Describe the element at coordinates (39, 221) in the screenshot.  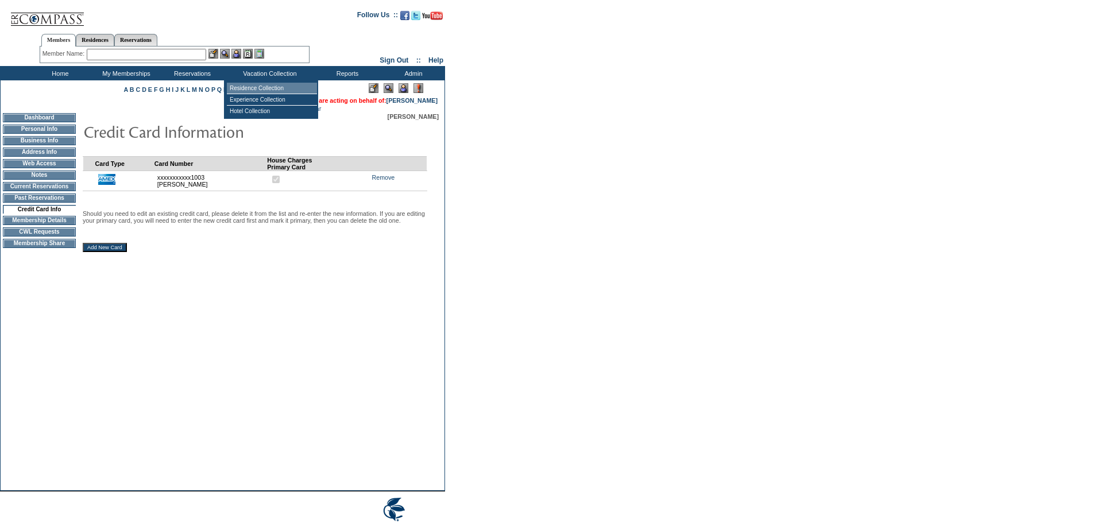
I see `td: Membership Details` at that location.